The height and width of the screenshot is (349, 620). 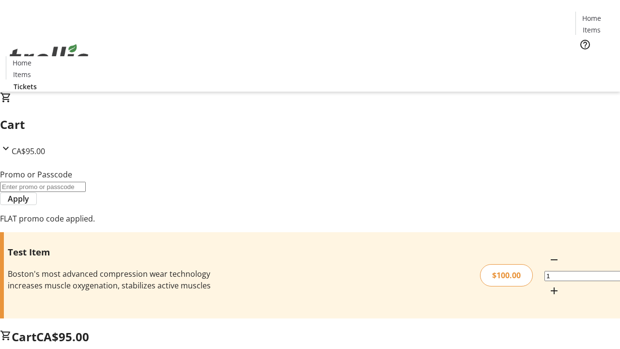 What do you see at coordinates (113, 252) in the screenshot?
I see `h3: Test Item` at bounding box center [113, 252].